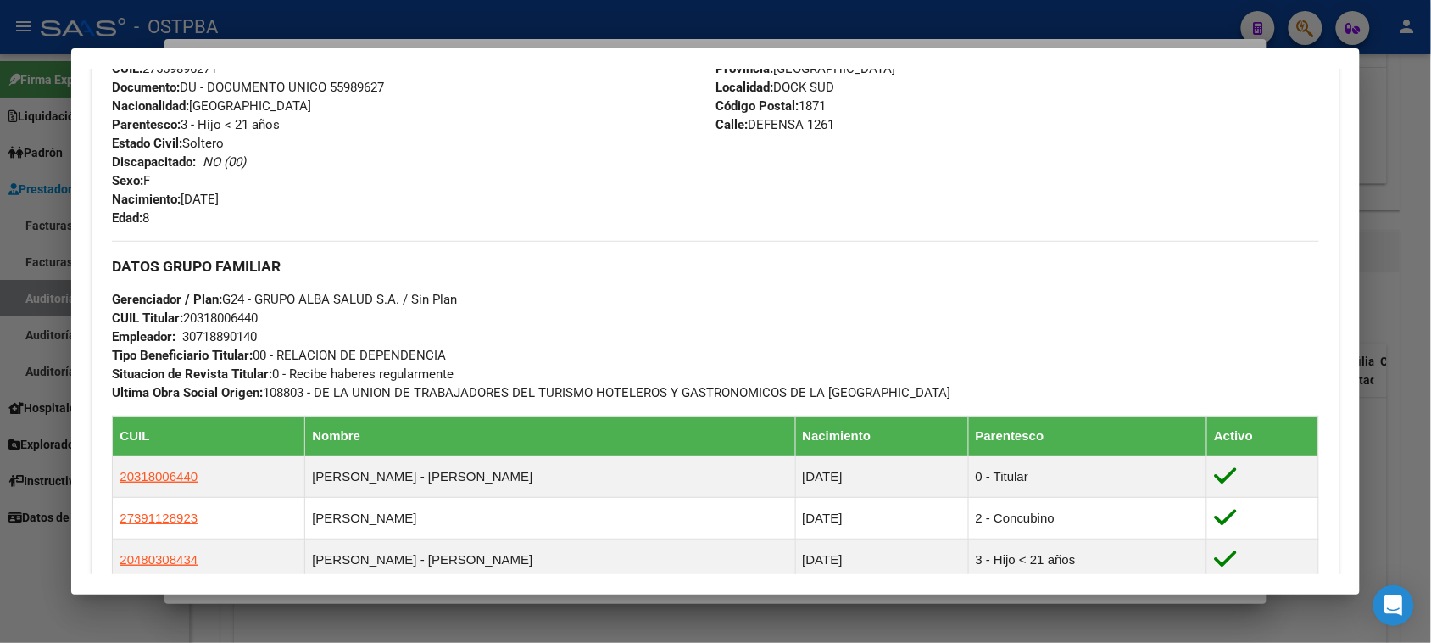 This screenshot has width=1431, height=643. I want to click on strong: Código Postal:, so click(757, 106).